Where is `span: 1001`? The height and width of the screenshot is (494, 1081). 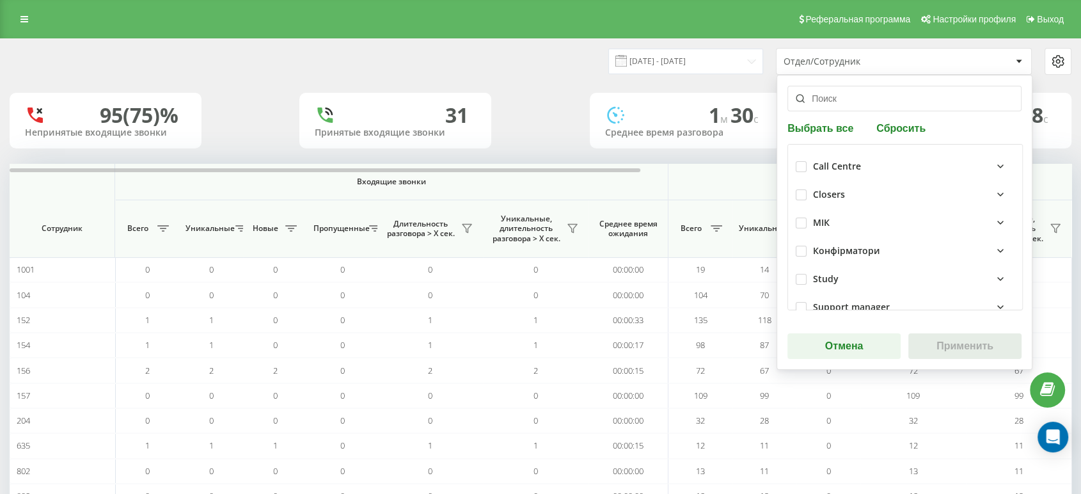 span: 1001 is located at coordinates (26, 269).